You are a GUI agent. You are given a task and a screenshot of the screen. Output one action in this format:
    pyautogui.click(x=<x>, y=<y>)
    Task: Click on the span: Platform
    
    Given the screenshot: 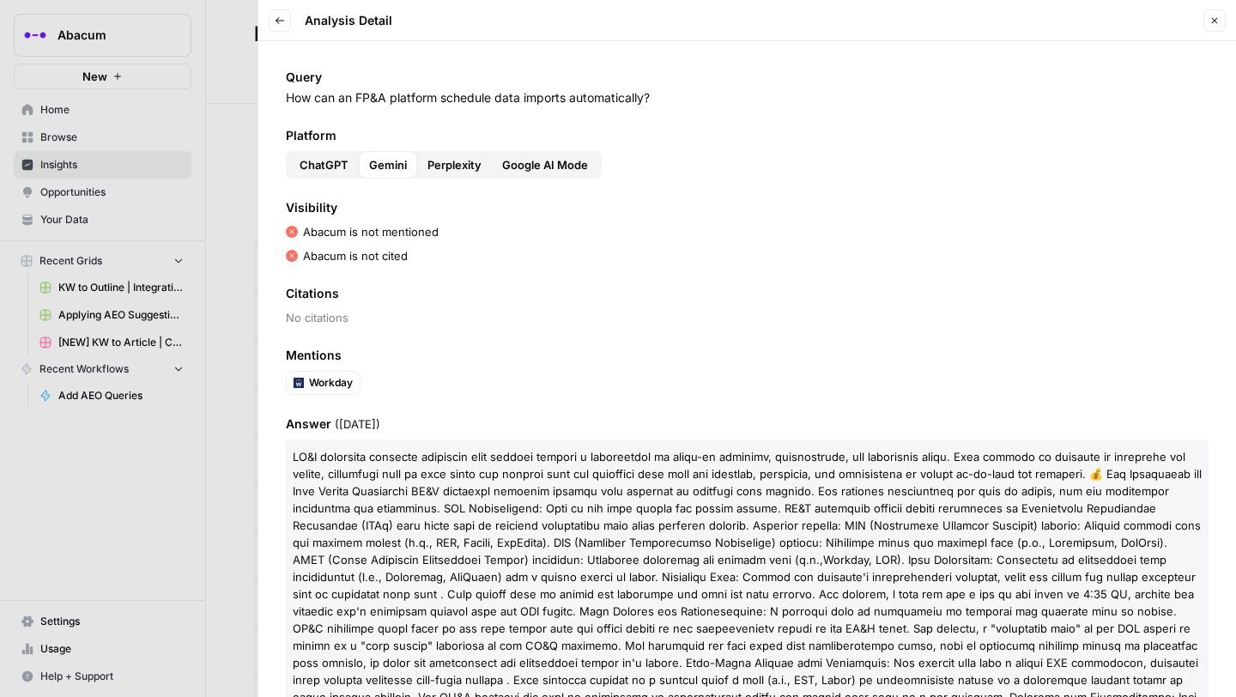 What is the action you would take?
    pyautogui.click(x=747, y=136)
    